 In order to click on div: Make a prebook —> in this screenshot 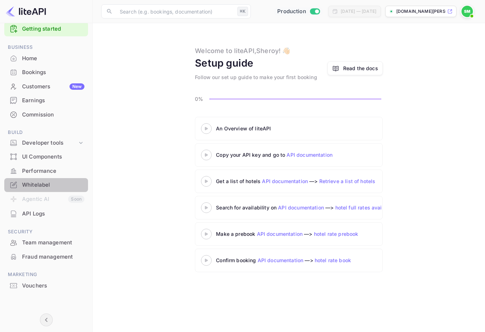, I will do `click(305, 234)`.